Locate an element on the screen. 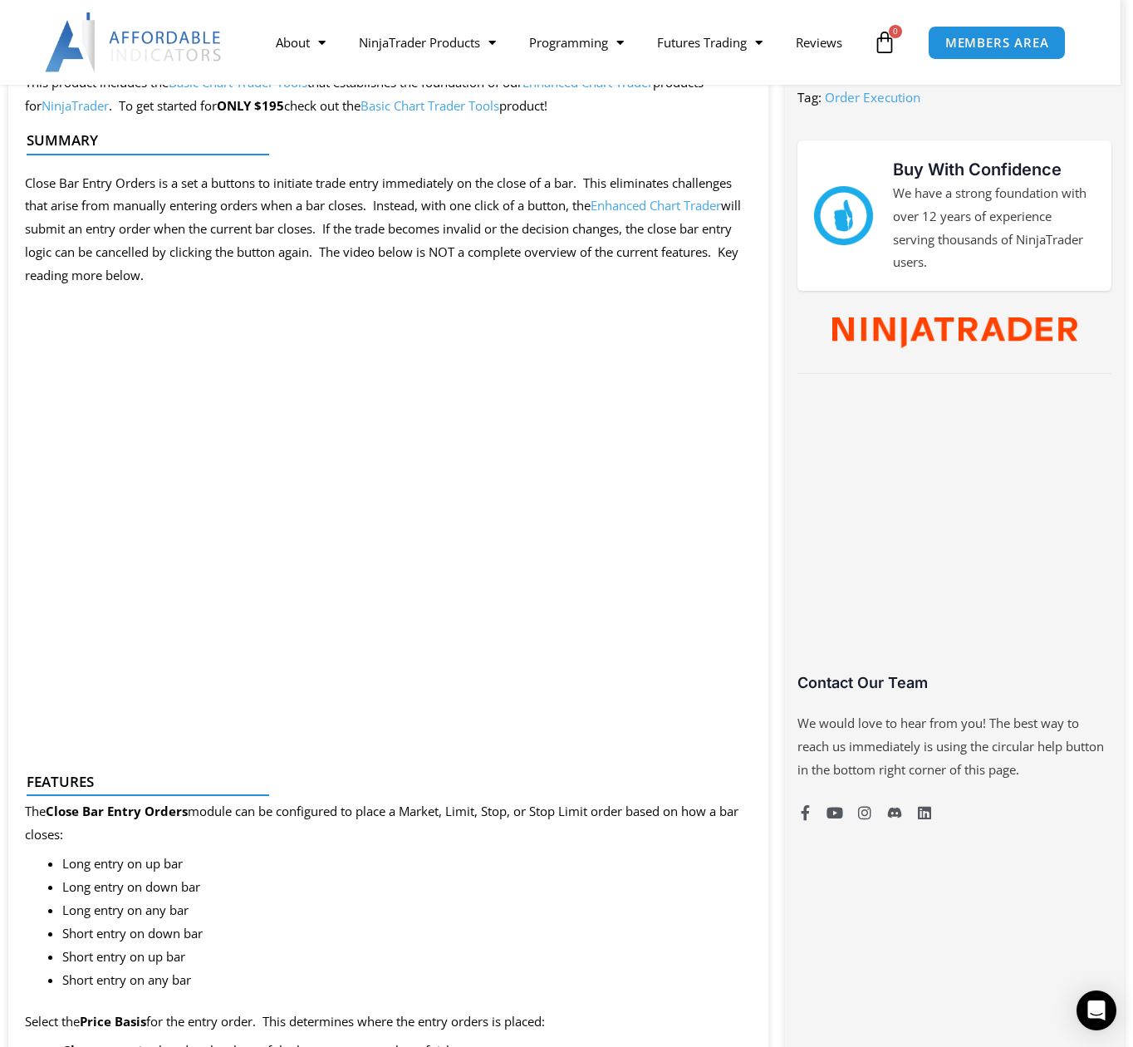  h3: Buy With Confidence is located at coordinates (994, 169).